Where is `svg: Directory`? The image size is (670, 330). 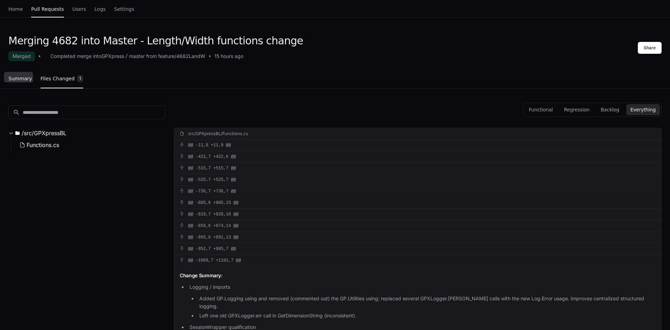
svg: Directory is located at coordinates (17, 133).